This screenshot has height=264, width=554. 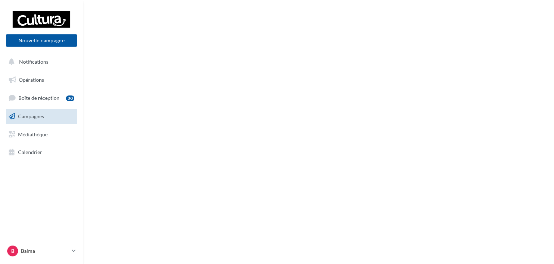 What do you see at coordinates (42, 80) in the screenshot?
I see `a: Opérations` at bounding box center [42, 80].